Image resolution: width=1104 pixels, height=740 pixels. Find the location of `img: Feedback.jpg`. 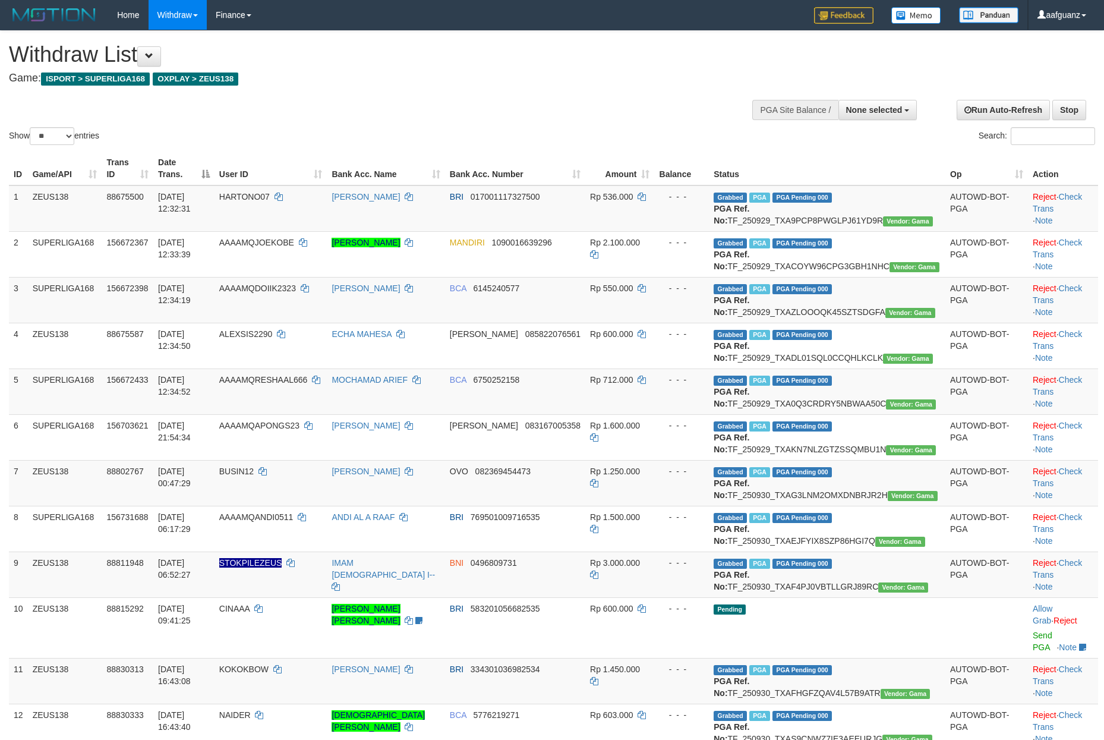

img: Feedback.jpg is located at coordinates (844, 15).